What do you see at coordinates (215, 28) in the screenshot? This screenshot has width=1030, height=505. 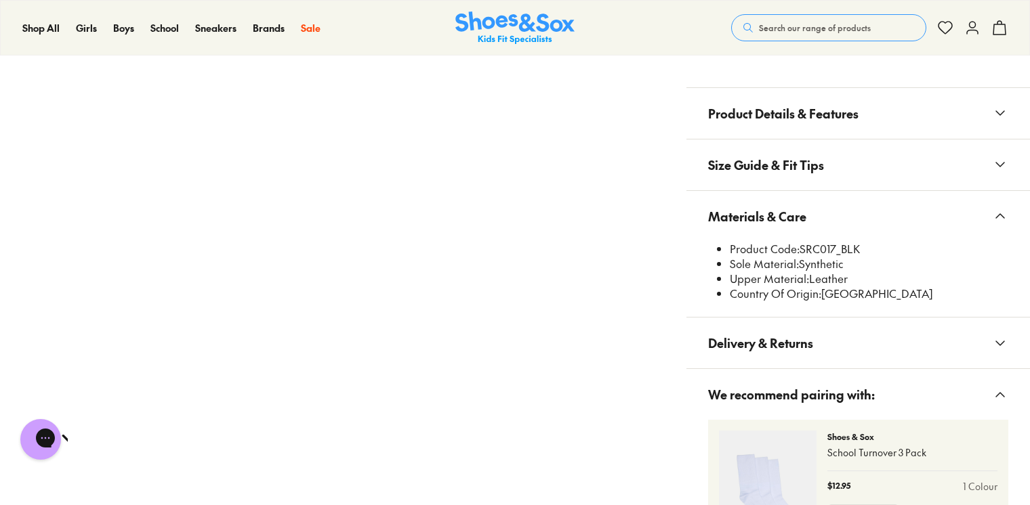 I see `span: Sneakers` at bounding box center [215, 28].